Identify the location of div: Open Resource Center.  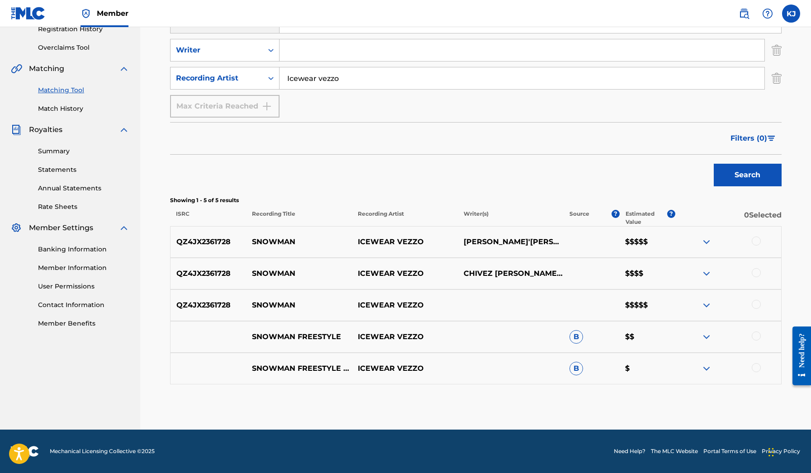
(16, 37).